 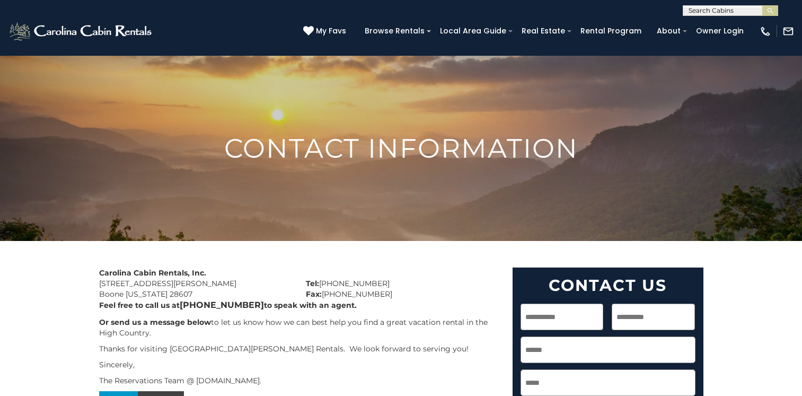 I want to click on b: Feel free to call us at, so click(x=139, y=305).